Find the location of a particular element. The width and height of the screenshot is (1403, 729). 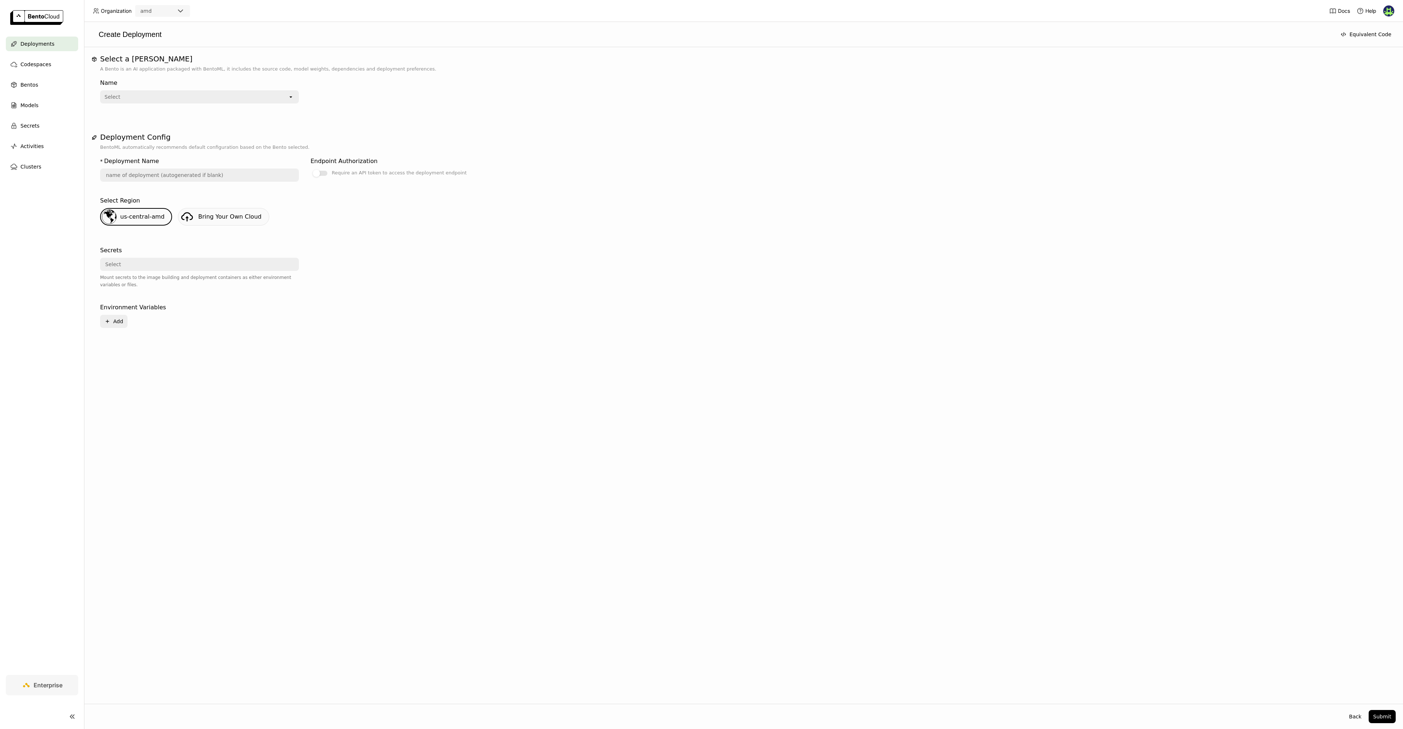

input: Selected amd. is located at coordinates (153, 11).